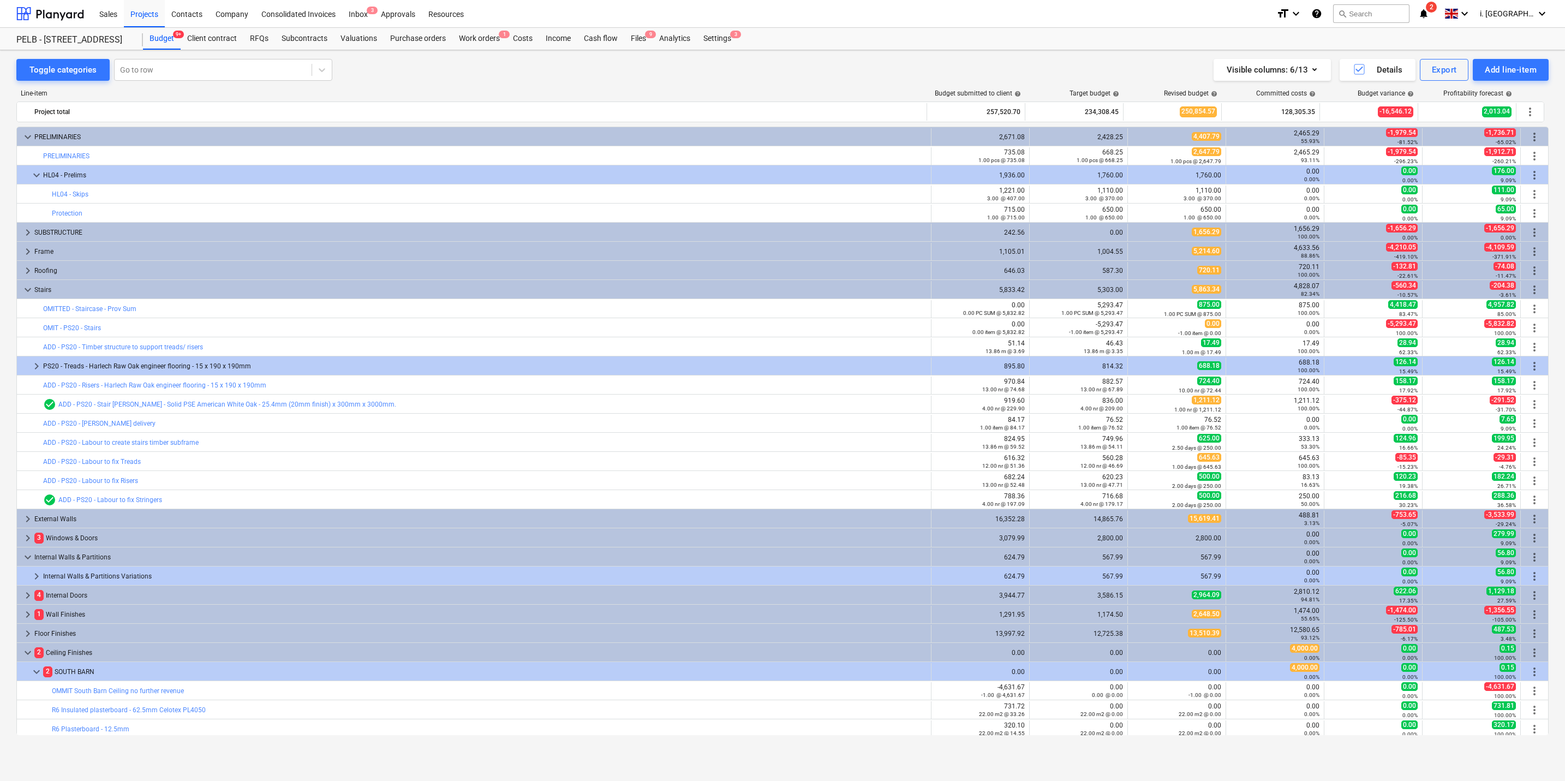 This screenshot has height=781, width=1565. What do you see at coordinates (980, 290) in the screenshot?
I see `div: 5,833.42` at bounding box center [980, 290].